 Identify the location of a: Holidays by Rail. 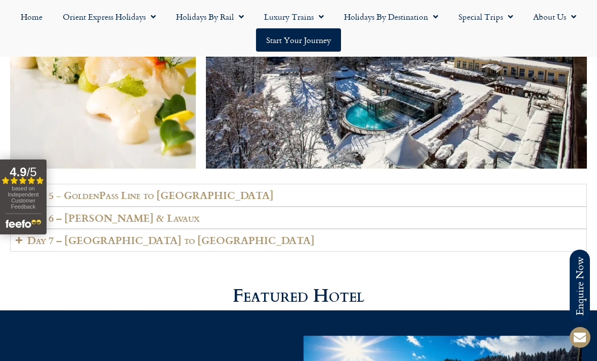
(210, 17).